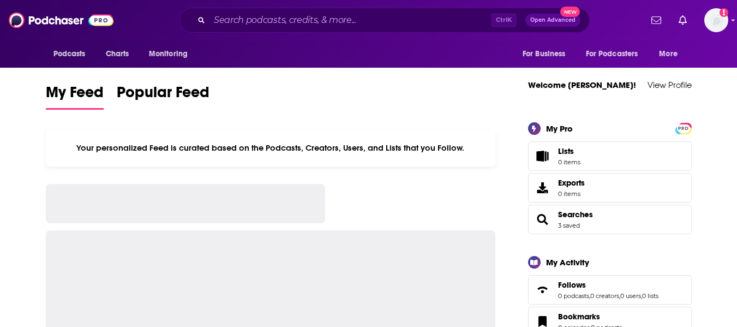  What do you see at coordinates (573, 296) in the screenshot?
I see `a: 0 podcasts` at bounding box center [573, 296].